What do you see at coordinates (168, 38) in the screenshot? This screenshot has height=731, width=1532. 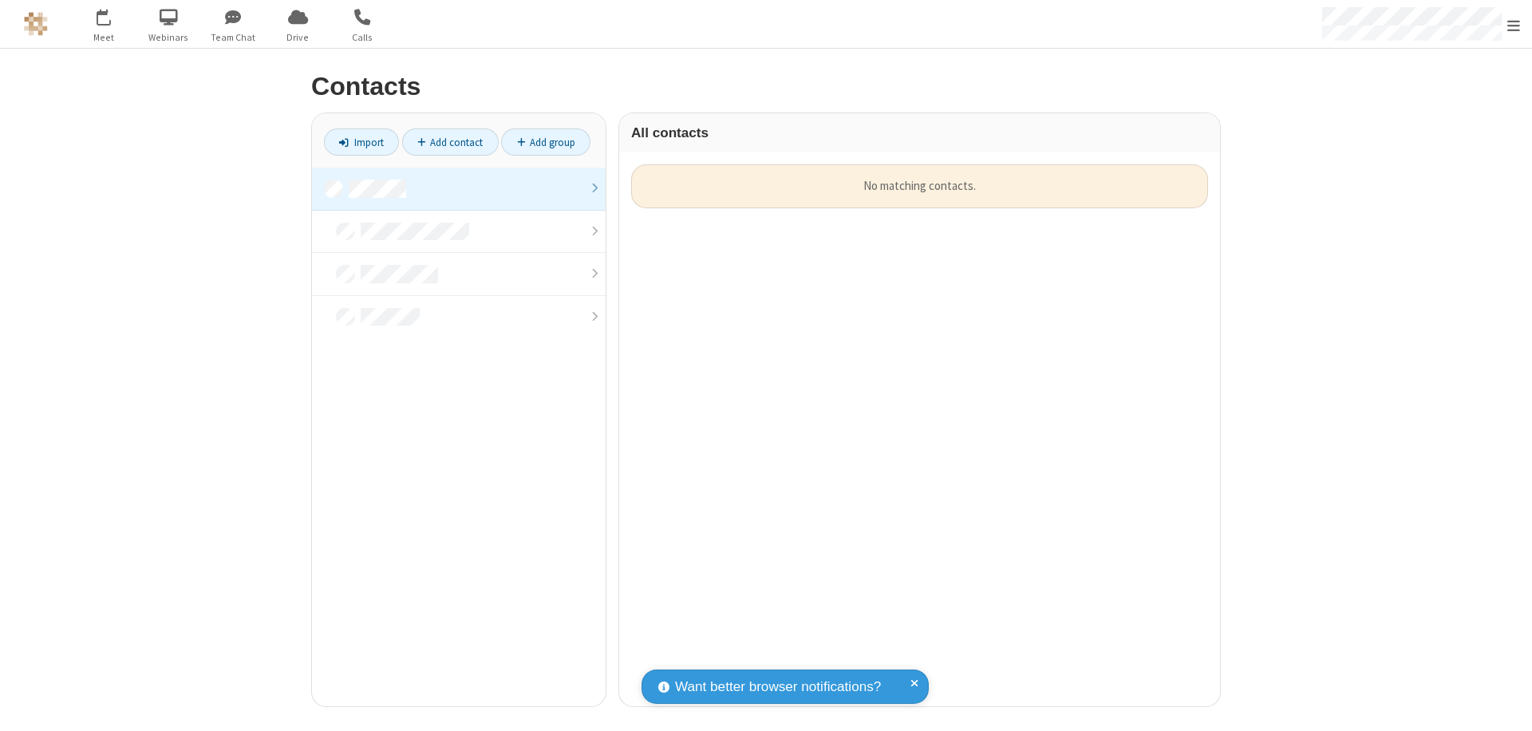 I see `span: Webinars` at bounding box center [168, 38].